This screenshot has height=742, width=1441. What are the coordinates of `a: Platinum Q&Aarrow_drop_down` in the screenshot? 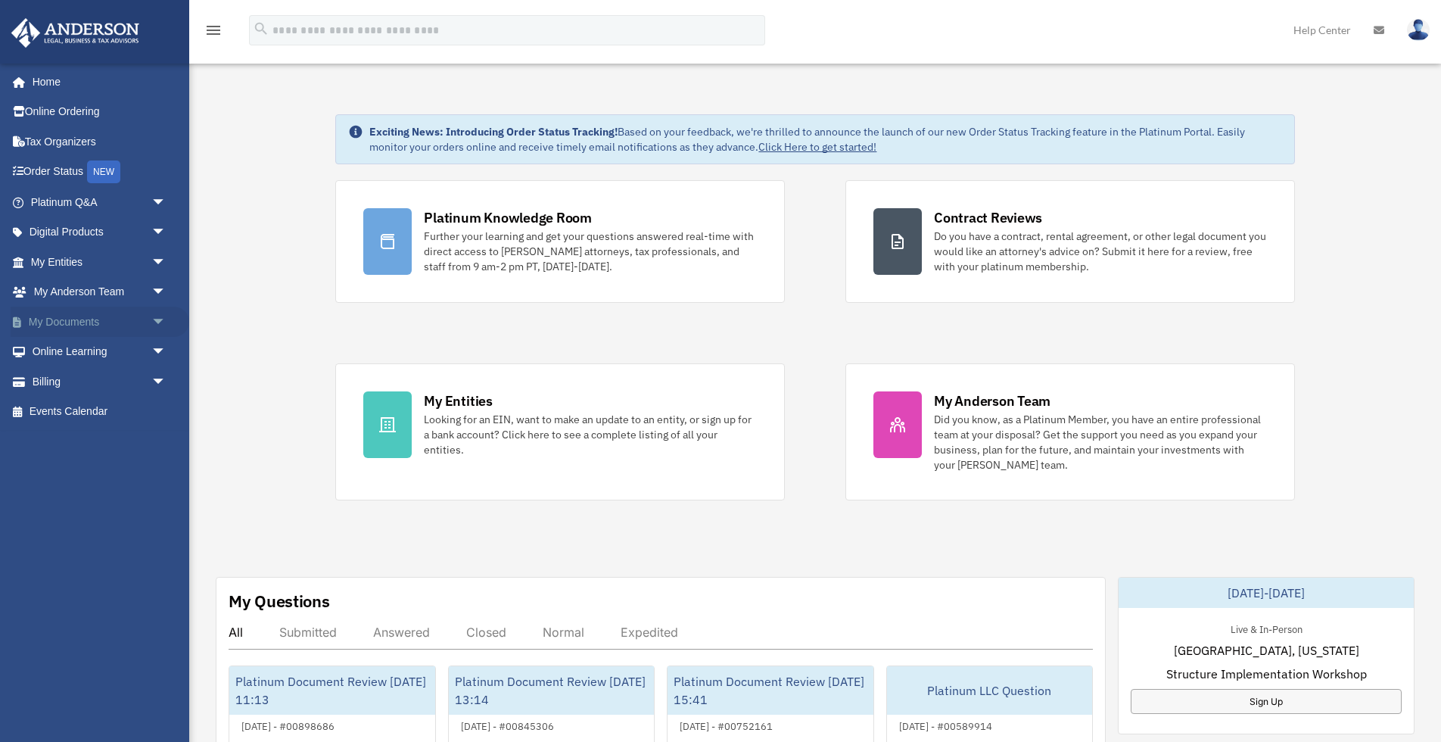 It's located at (100, 202).